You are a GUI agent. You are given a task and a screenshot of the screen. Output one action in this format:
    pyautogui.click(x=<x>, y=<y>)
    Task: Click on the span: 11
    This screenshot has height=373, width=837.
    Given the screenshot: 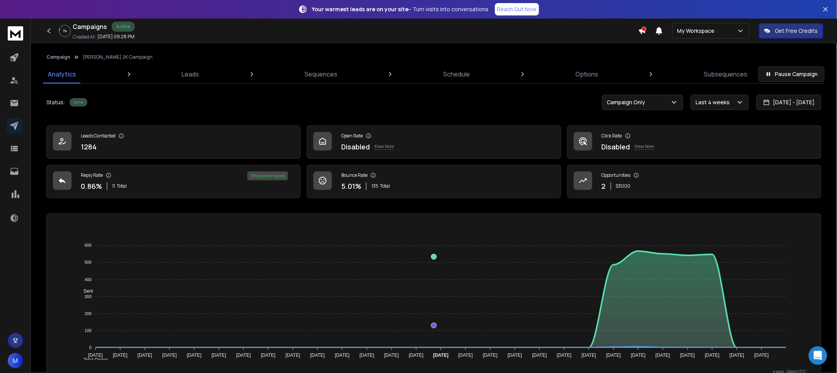 What is the action you would take?
    pyautogui.click(x=114, y=186)
    